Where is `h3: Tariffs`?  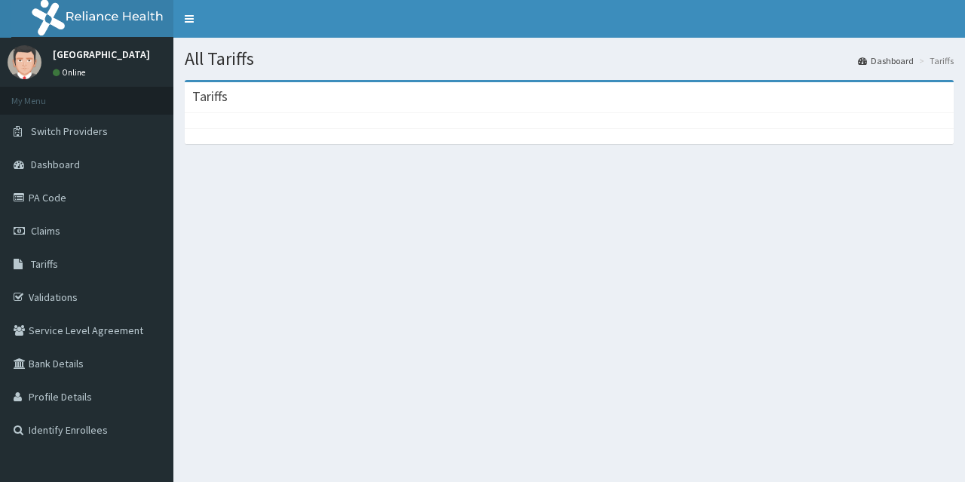 h3: Tariffs is located at coordinates (210, 97).